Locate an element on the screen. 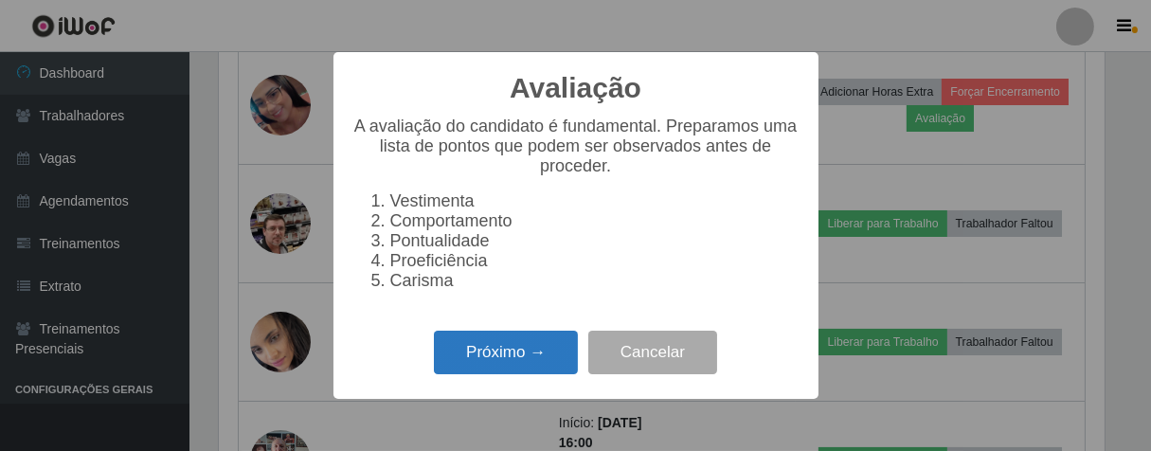 The height and width of the screenshot is (451, 1151). button: Cancelar is located at coordinates (653, 352).